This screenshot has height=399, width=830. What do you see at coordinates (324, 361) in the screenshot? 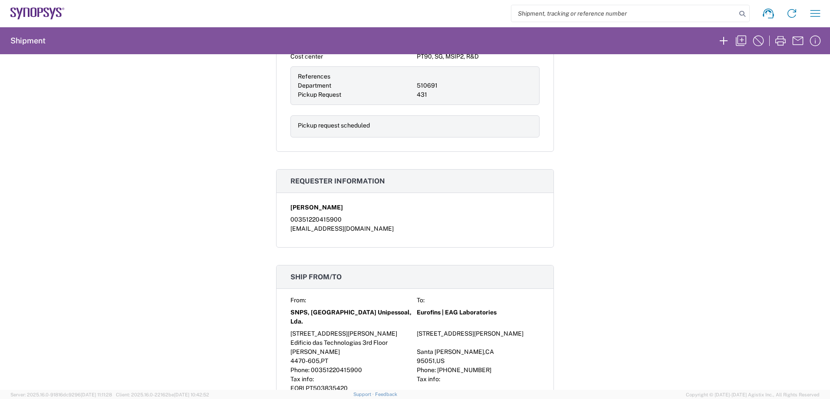
I see `span: PT` at bounding box center [324, 361].